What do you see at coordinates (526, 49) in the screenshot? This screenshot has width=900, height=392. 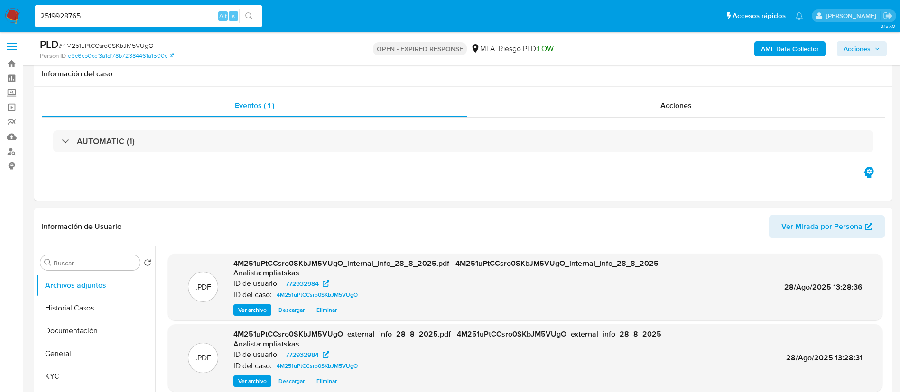 I see `span: Riesgo PLD:` at bounding box center [526, 49].